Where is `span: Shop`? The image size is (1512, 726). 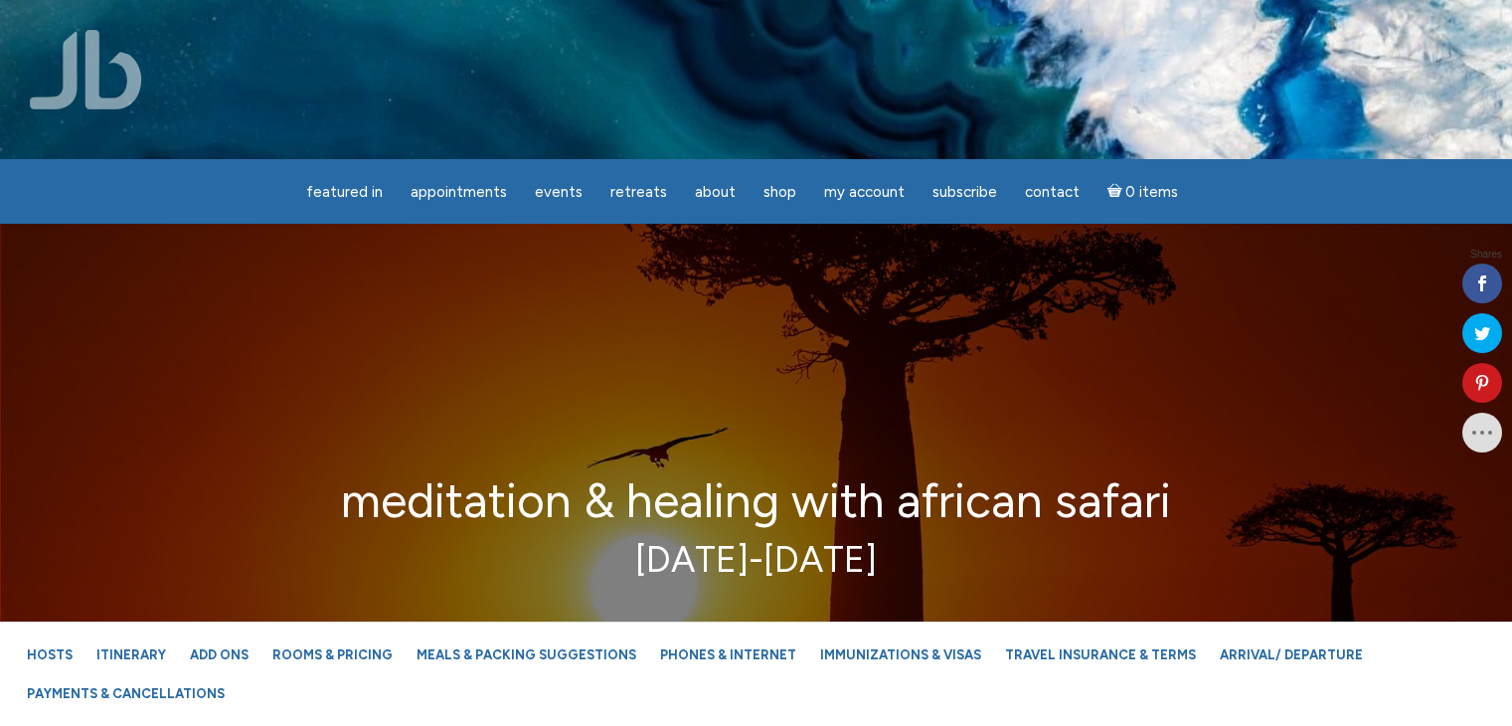 span: Shop is located at coordinates (779, 192).